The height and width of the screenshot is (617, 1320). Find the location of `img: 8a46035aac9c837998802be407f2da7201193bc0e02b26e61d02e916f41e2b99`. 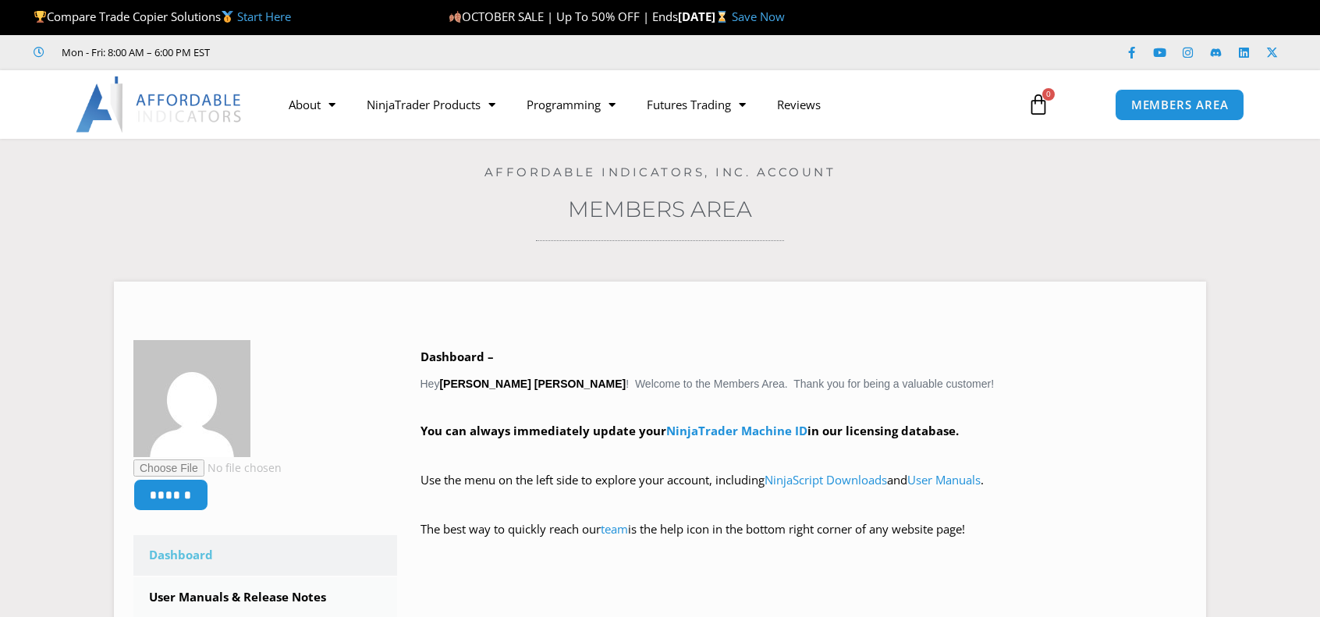

img: 8a46035aac9c837998802be407f2da7201193bc0e02b26e61d02e916f41e2b99 is located at coordinates (192, 399).